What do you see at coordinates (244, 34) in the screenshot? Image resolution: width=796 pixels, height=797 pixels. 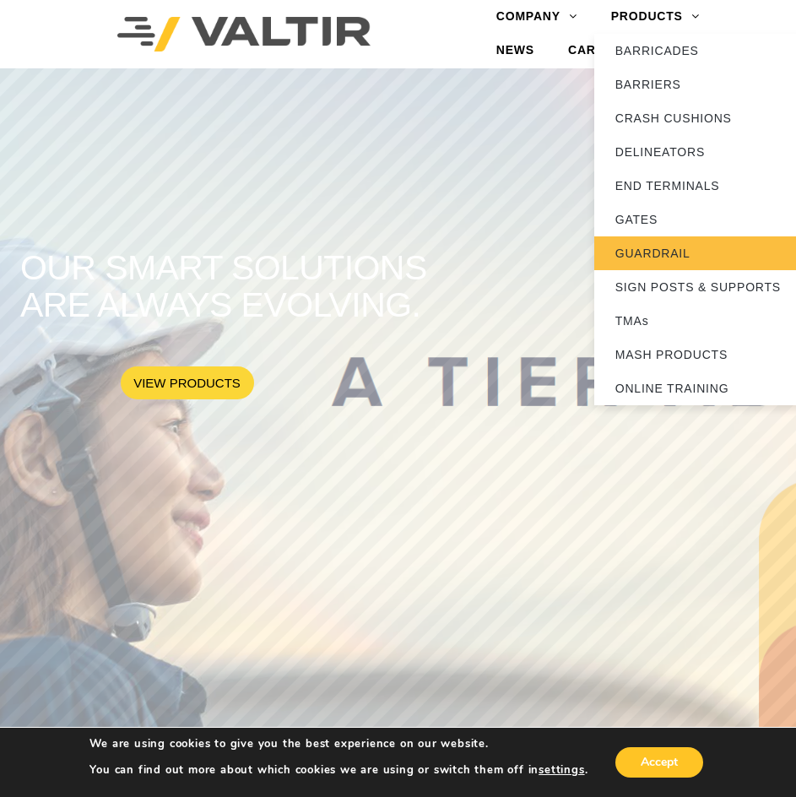 I see `img: Valtir` at bounding box center [244, 34].